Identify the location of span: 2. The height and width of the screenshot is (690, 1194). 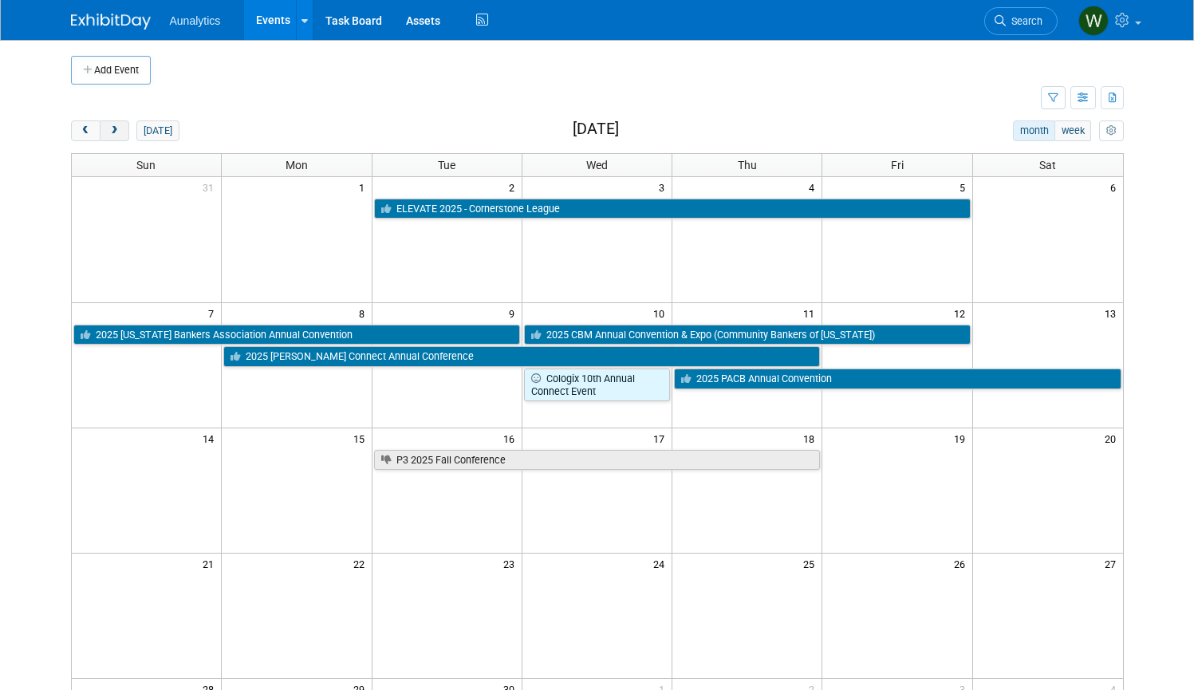
(514, 187).